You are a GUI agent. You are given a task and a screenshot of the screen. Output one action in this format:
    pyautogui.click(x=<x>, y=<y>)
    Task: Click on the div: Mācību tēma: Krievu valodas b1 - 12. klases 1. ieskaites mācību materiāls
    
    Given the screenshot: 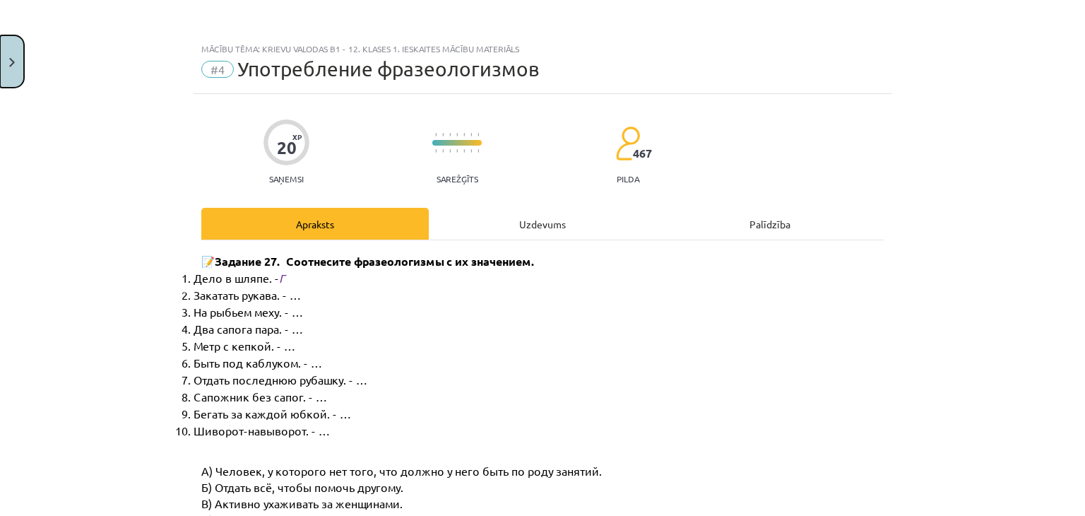 What is the action you would take?
    pyautogui.click(x=543, y=49)
    